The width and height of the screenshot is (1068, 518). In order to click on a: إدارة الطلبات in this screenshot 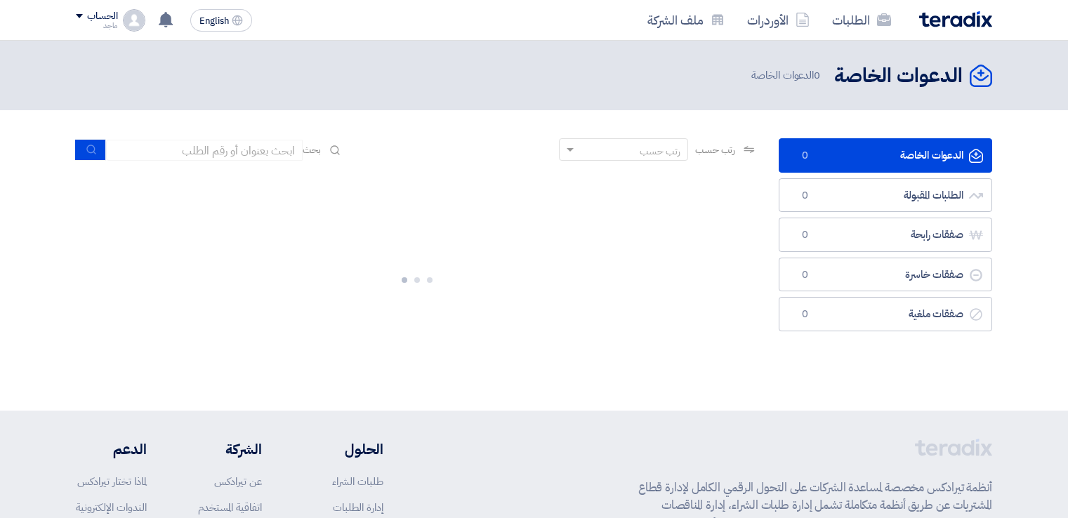, I will do `click(358, 508)`.